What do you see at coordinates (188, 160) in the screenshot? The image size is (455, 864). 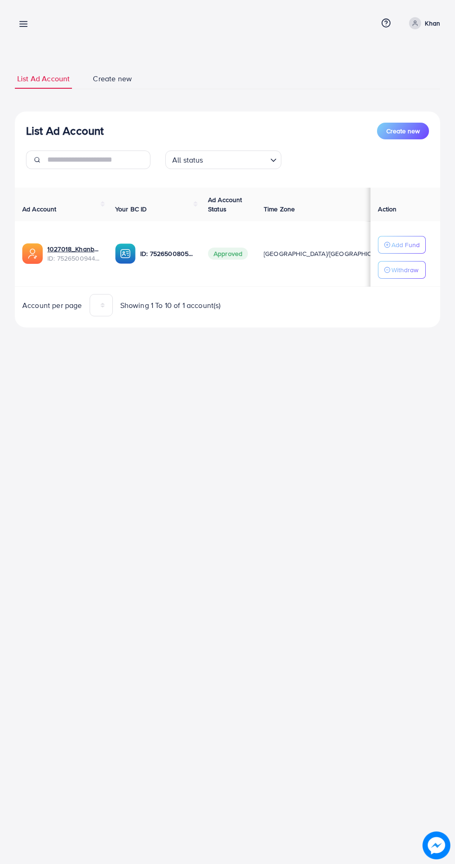 I see `span: All status` at bounding box center [188, 160].